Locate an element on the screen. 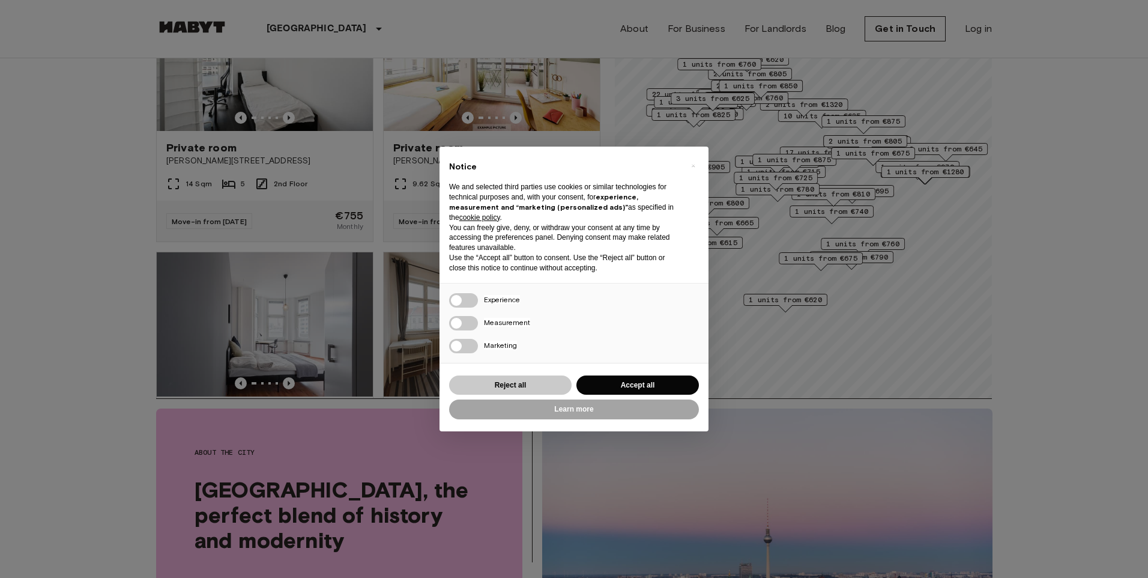 The image size is (1148, 578). span: Experience is located at coordinates (502, 299).